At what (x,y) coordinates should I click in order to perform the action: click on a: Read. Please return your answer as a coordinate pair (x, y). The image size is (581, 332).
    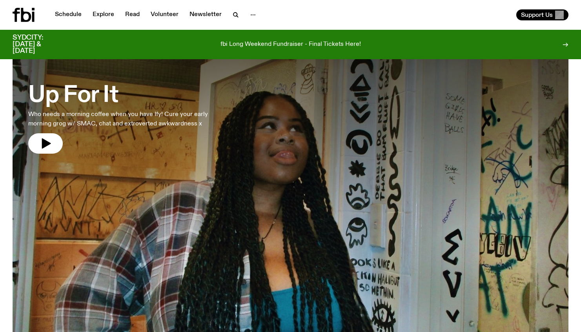
    Looking at the image, I should click on (132, 15).